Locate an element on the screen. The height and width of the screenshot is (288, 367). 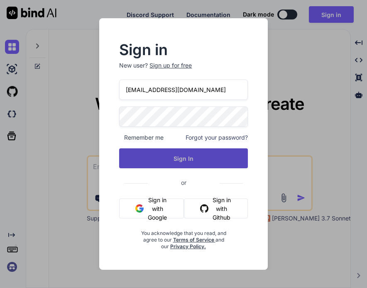
span: Remember me is located at coordinates (141, 138).